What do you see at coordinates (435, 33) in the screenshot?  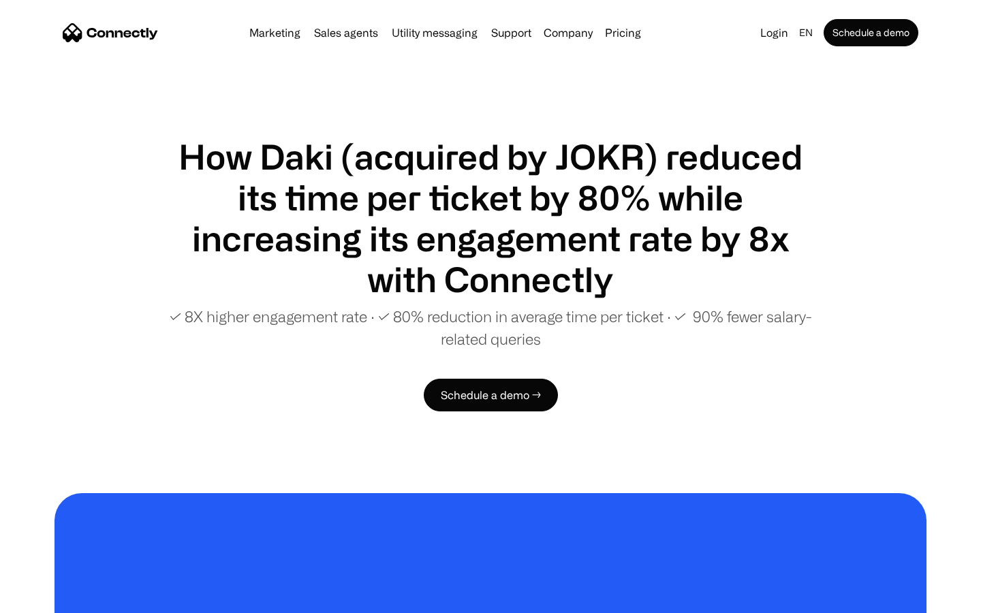 I see `a: Utility messaging` at bounding box center [435, 33].